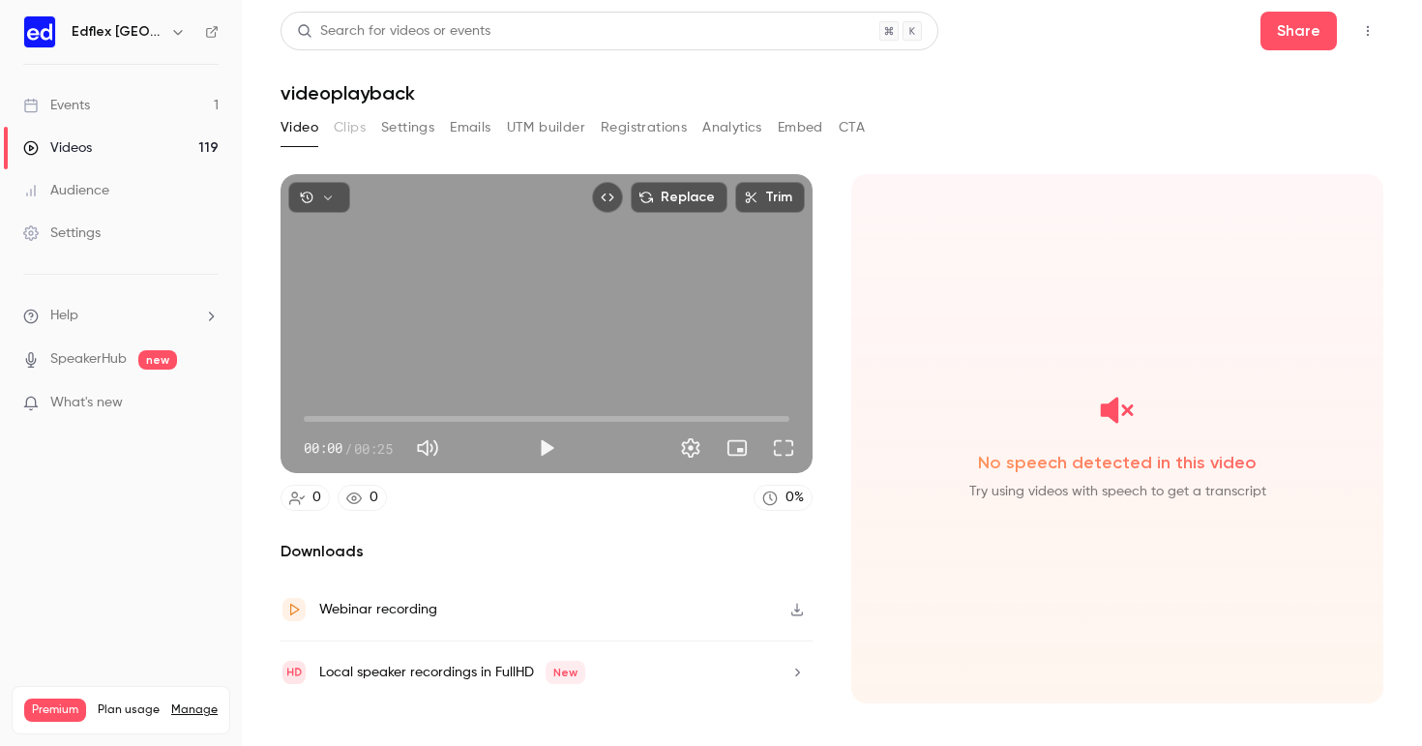 Image resolution: width=1422 pixels, height=746 pixels. What do you see at coordinates (832, 93) in the screenshot?
I see `h1: videoplayback` at bounding box center [832, 93].